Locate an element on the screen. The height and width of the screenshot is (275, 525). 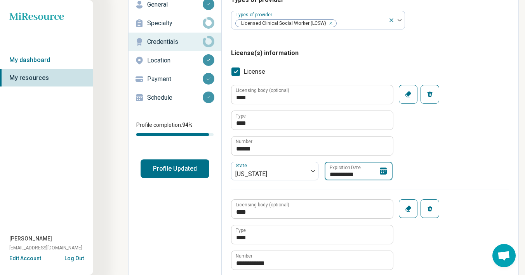
div: Open chat is located at coordinates (504, 256).